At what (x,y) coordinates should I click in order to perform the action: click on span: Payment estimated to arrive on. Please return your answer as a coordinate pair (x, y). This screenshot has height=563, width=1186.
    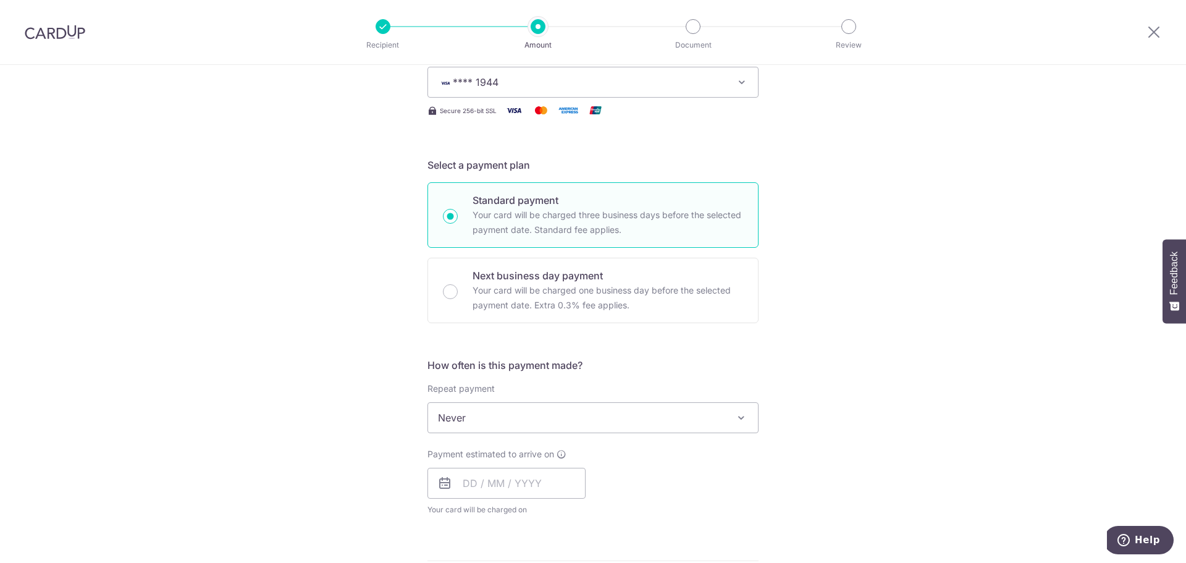
    Looking at the image, I should click on (491, 454).